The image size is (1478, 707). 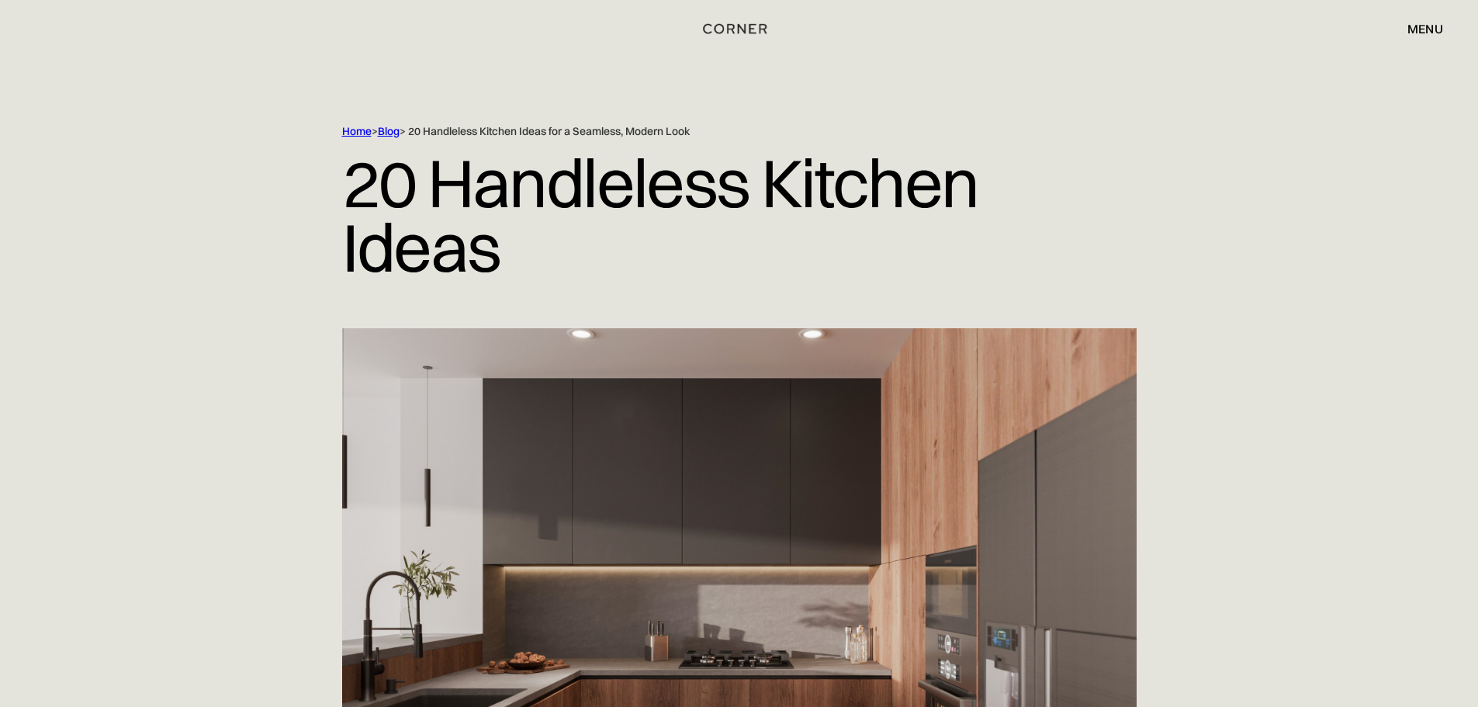 What do you see at coordinates (389, 131) in the screenshot?
I see `a: Blog` at bounding box center [389, 131].